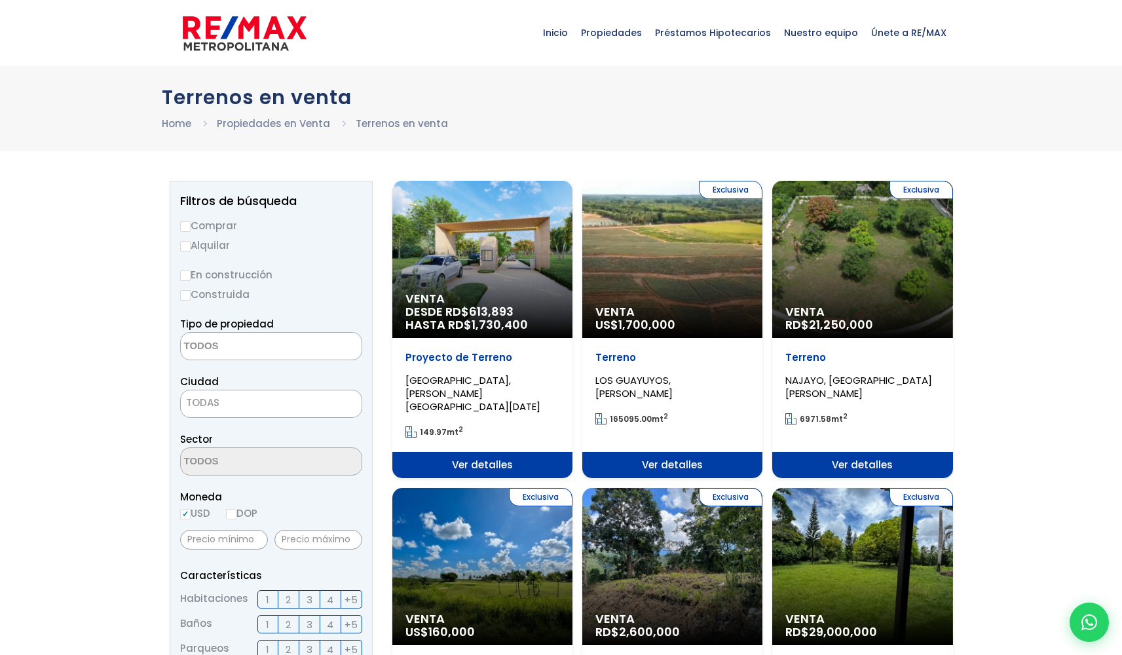  What do you see at coordinates (451, 632) in the screenshot?
I see `span: 160,000` at bounding box center [451, 632].